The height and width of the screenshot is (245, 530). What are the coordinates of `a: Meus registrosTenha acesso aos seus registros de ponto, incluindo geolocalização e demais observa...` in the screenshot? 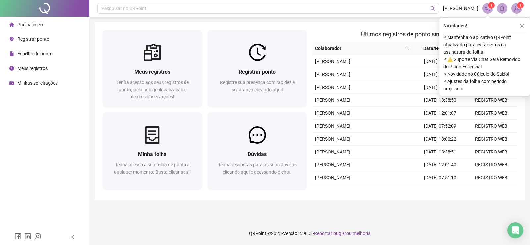 It's located at (152, 68).